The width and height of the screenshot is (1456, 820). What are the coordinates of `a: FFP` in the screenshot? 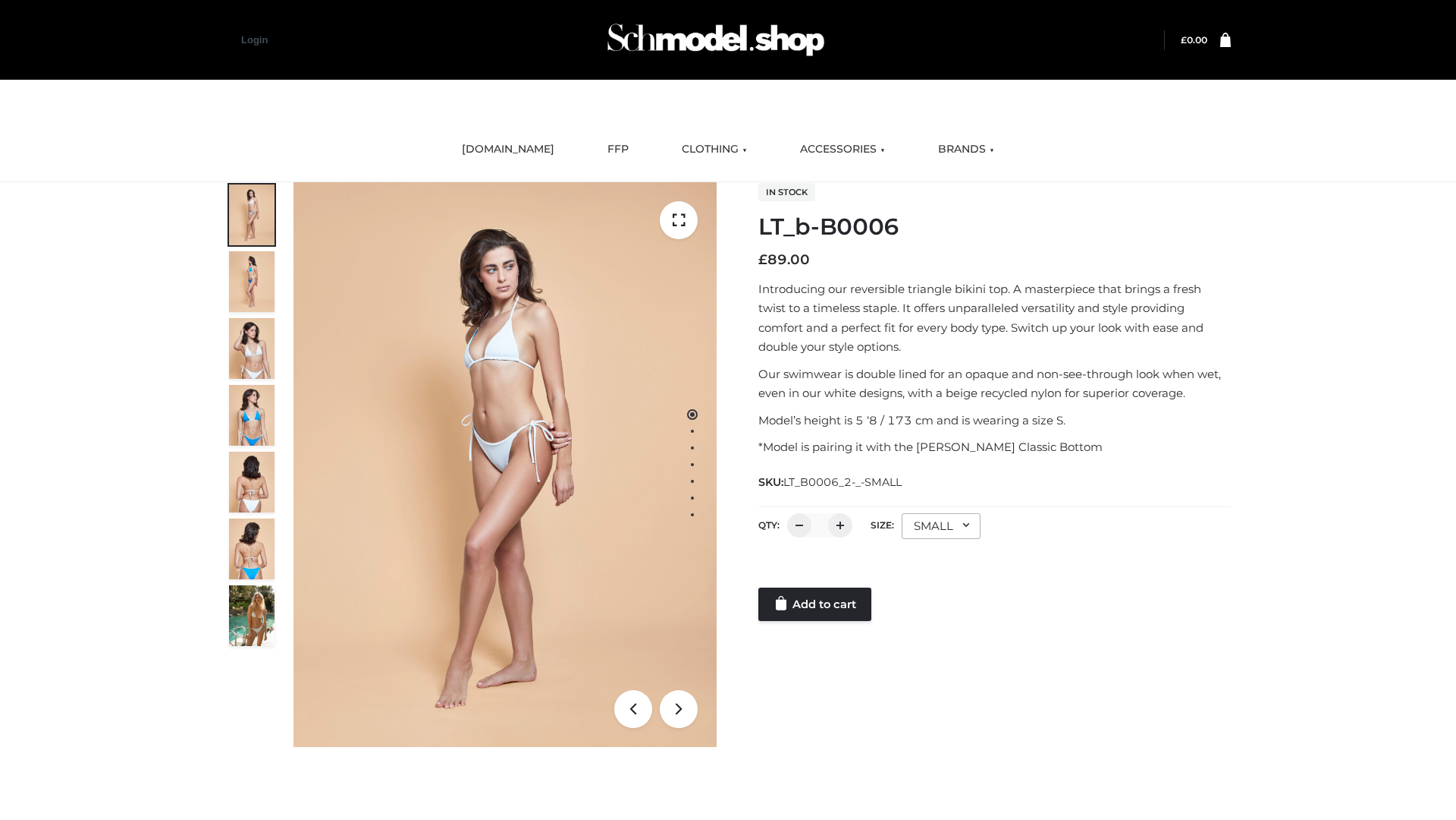 It's located at (618, 150).